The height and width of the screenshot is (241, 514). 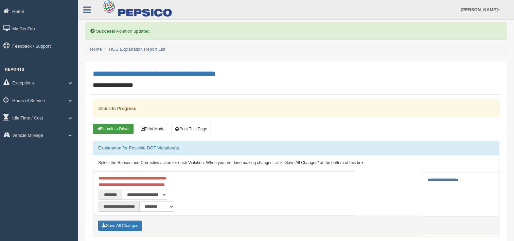 I want to click on div: Select the Reason and Corrective action for each Violation. When you are done making changes, cli..., so click(x=296, y=163).